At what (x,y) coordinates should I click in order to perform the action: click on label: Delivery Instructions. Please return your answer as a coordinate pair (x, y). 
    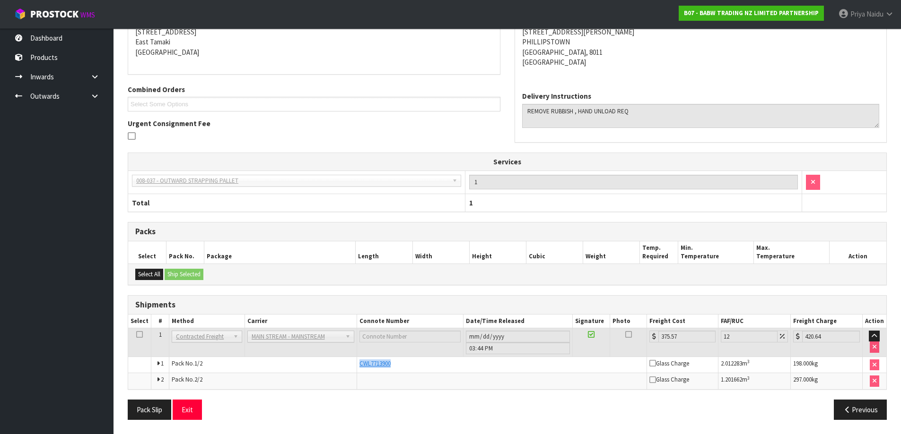
    Looking at the image, I should click on (556, 96).